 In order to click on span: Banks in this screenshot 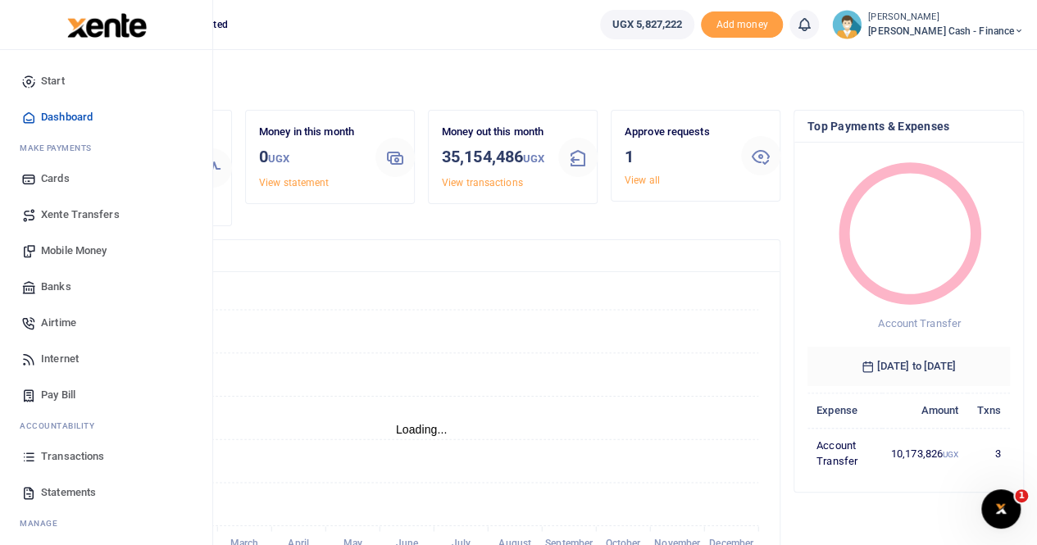, I will do `click(56, 287)`.